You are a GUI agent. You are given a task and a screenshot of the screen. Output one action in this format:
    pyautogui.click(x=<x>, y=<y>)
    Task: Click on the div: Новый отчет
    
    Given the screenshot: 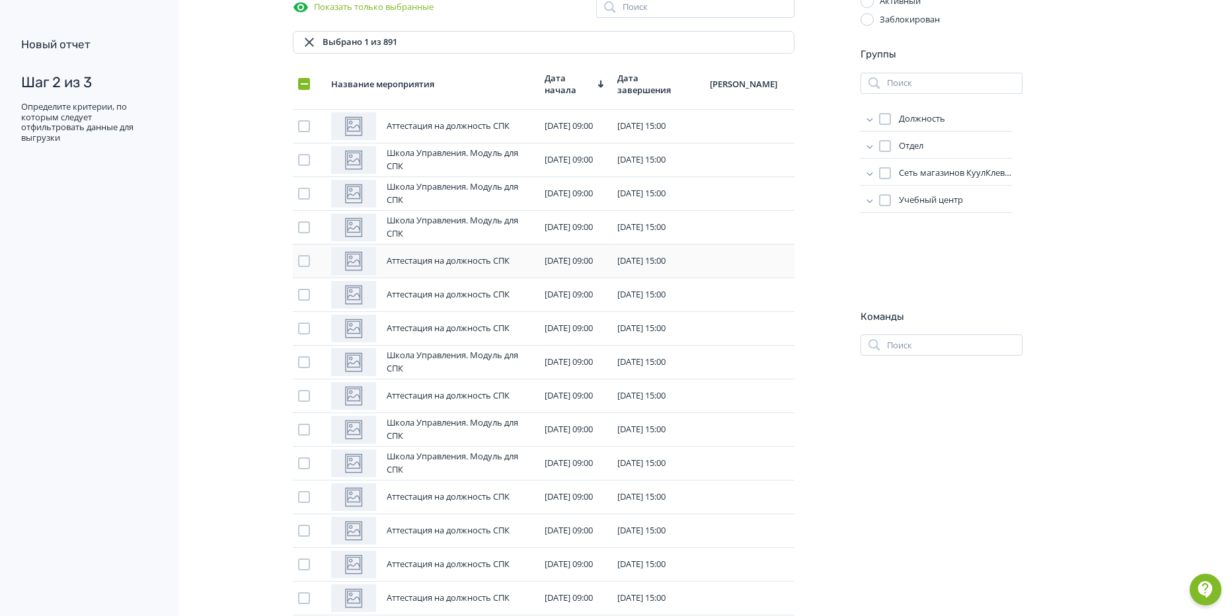 What is the action you would take?
    pyautogui.click(x=88, y=45)
    